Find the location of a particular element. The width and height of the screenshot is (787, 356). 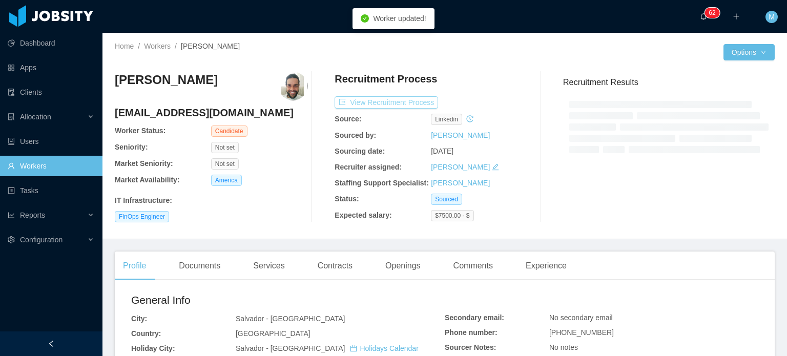

b: Market Availability: is located at coordinates (147, 180).